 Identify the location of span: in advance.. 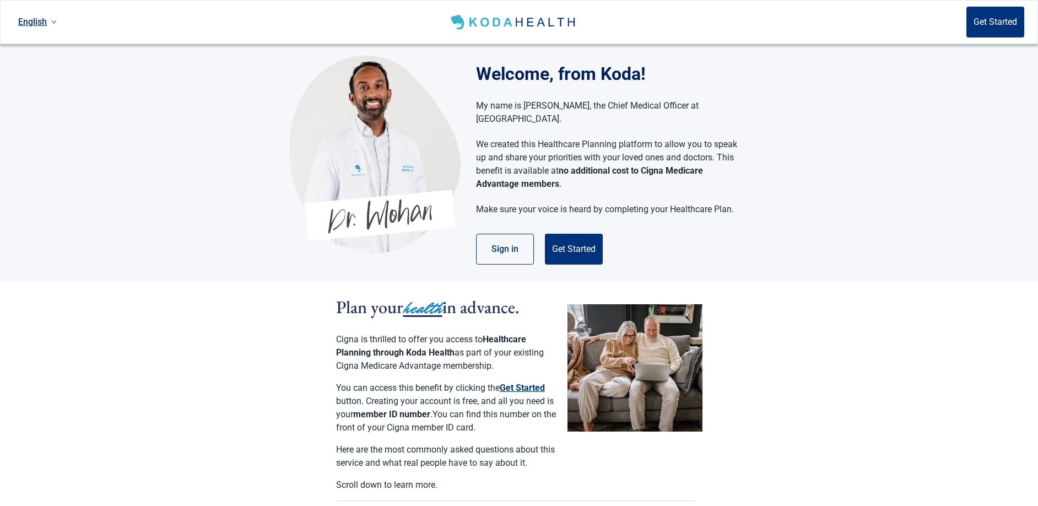
(481, 307).